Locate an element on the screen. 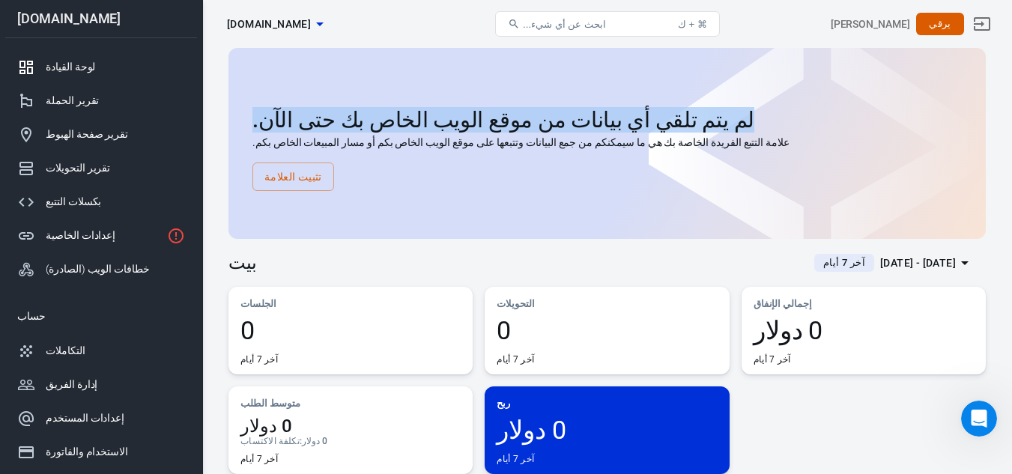 The height and width of the screenshot is (474, 1012). a: تسجيل الخروج is located at coordinates (982, 24).